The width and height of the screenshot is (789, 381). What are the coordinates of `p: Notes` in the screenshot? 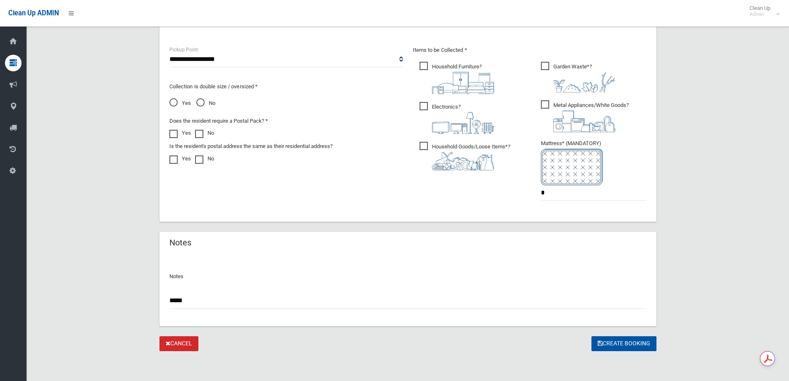 It's located at (408, 276).